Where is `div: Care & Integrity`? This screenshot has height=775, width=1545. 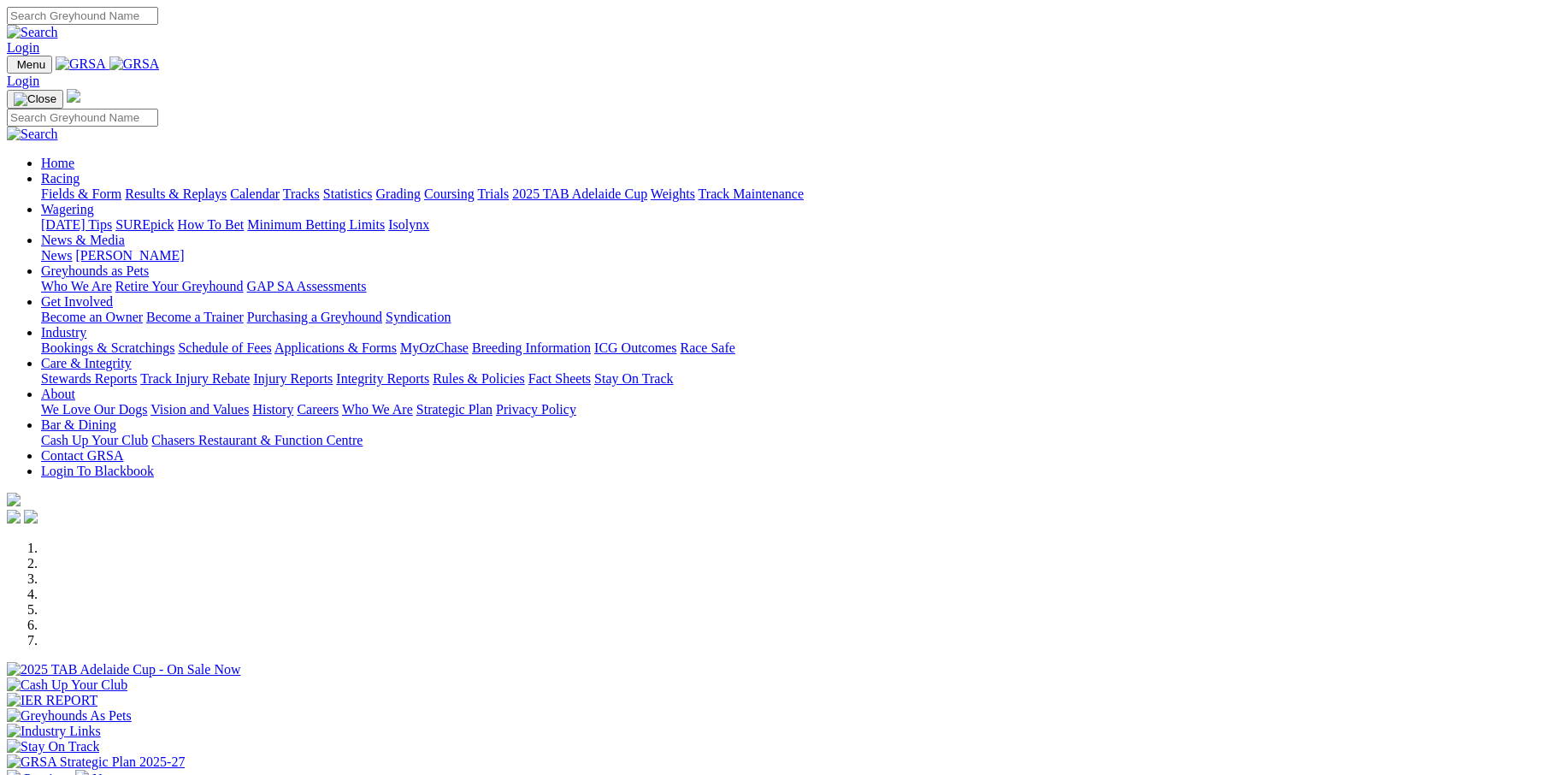
div: Care & Integrity is located at coordinates (789, 379).